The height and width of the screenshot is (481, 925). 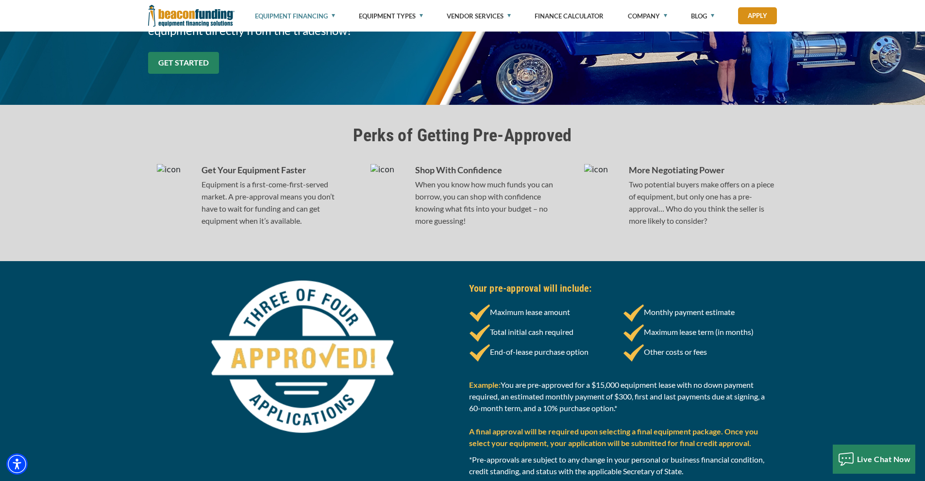 What do you see at coordinates (623, 288) in the screenshot?
I see `h5: Your pre-approval will include:` at bounding box center [623, 288].